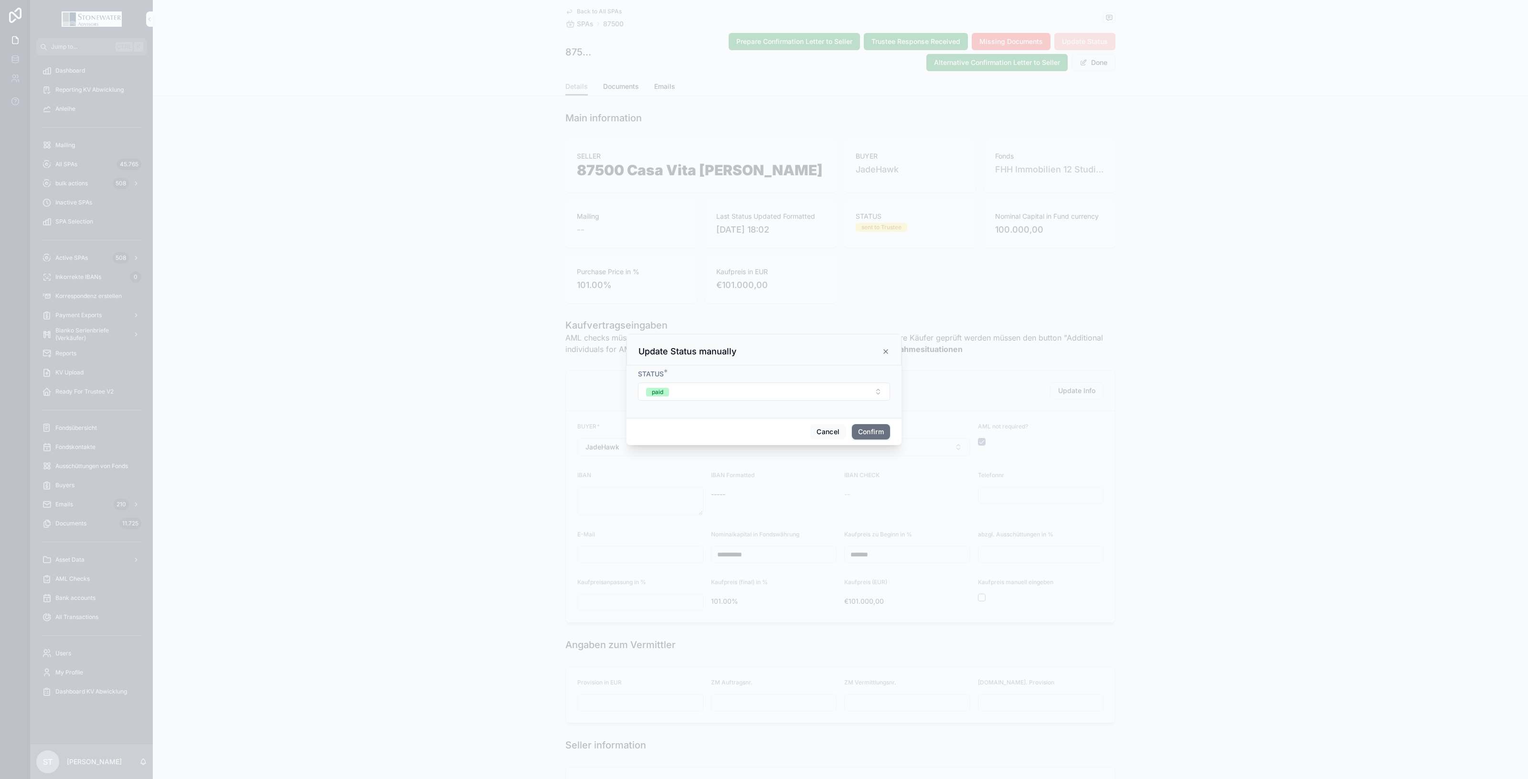 Image resolution: width=1528 pixels, height=779 pixels. What do you see at coordinates (764, 392) in the screenshot?
I see `button: Select Button` at bounding box center [764, 392].